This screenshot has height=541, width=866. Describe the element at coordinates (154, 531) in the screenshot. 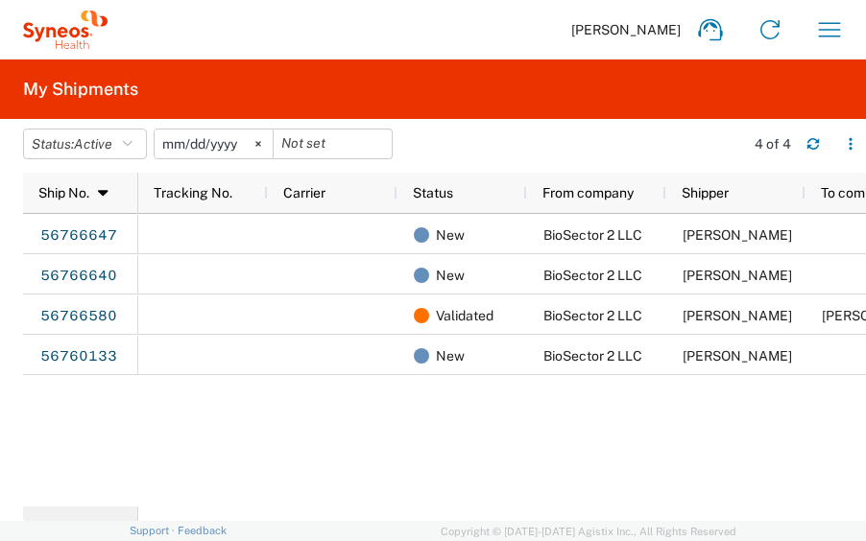

I see `a: Support` at that location.